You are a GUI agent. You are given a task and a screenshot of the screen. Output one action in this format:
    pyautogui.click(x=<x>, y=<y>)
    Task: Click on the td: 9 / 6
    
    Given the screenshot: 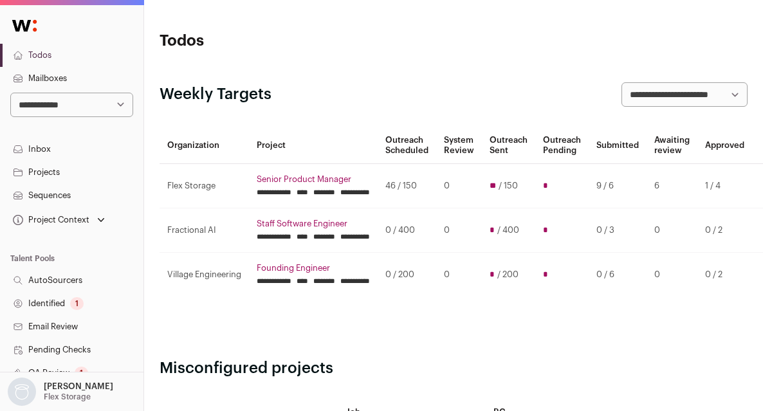 What is the action you would take?
    pyautogui.click(x=618, y=186)
    